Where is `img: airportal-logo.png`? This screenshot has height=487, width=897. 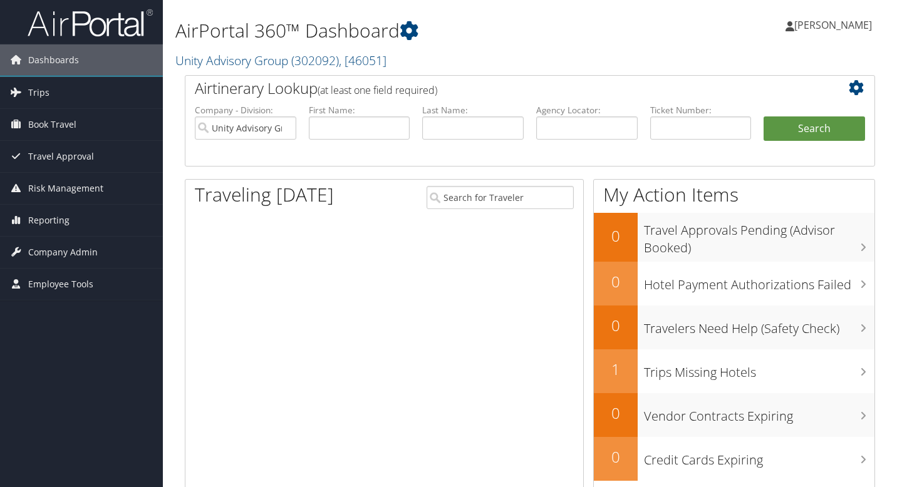
img: airportal-logo.png is located at coordinates (90, 23).